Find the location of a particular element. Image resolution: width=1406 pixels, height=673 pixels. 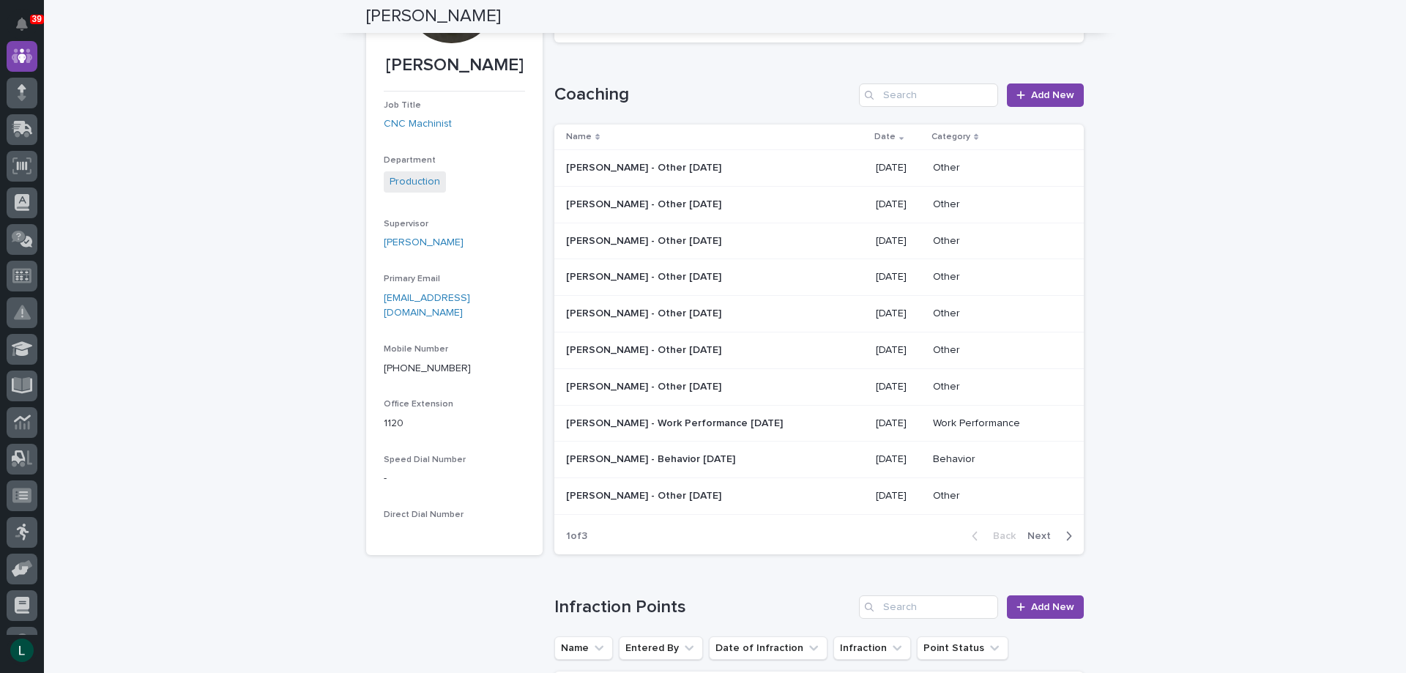

span: Mobile Number is located at coordinates (416, 349).